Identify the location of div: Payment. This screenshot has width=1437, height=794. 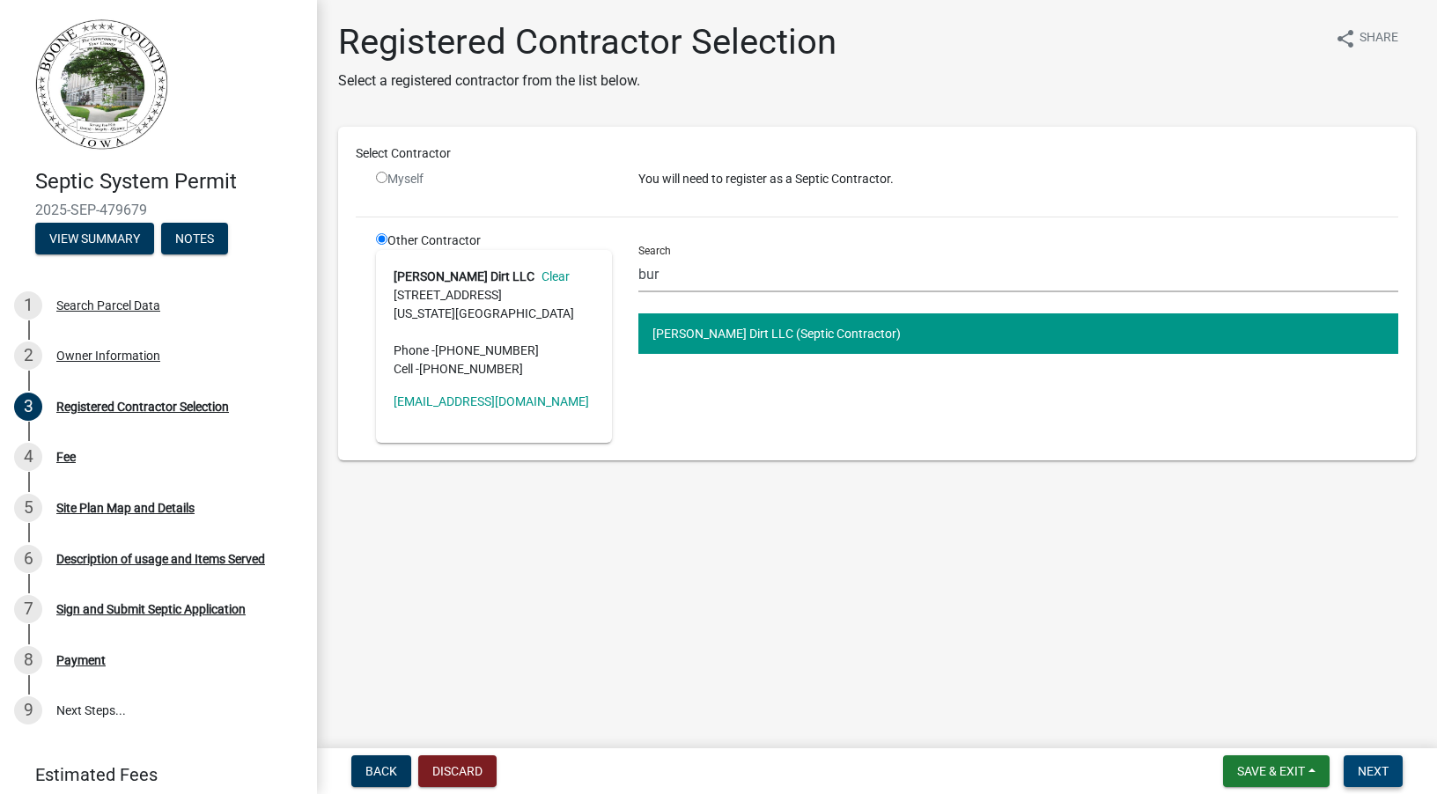
(81, 660).